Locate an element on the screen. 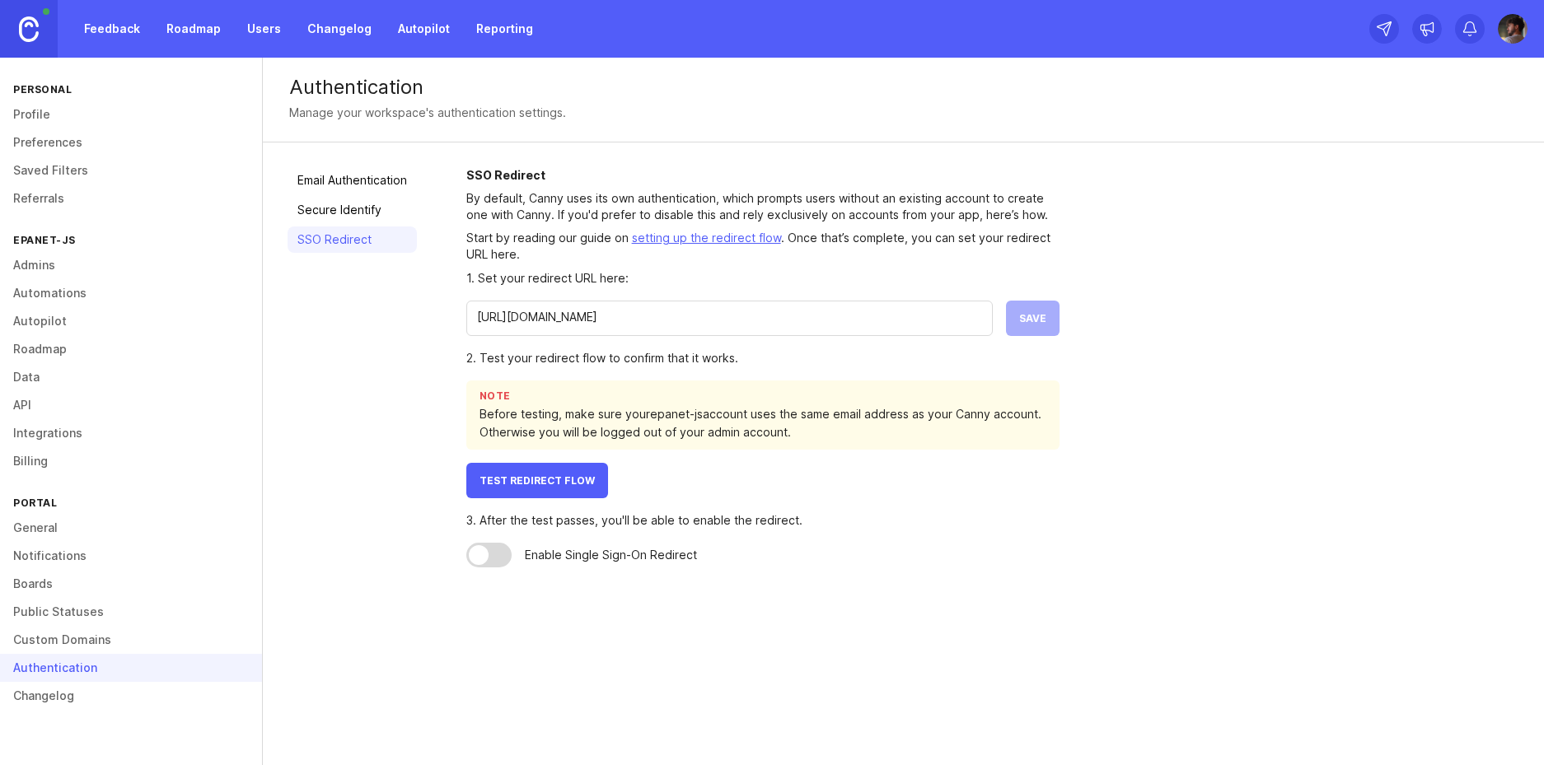 This screenshot has width=1544, height=765. span: Test Redirect Flow is located at coordinates (537, 480).